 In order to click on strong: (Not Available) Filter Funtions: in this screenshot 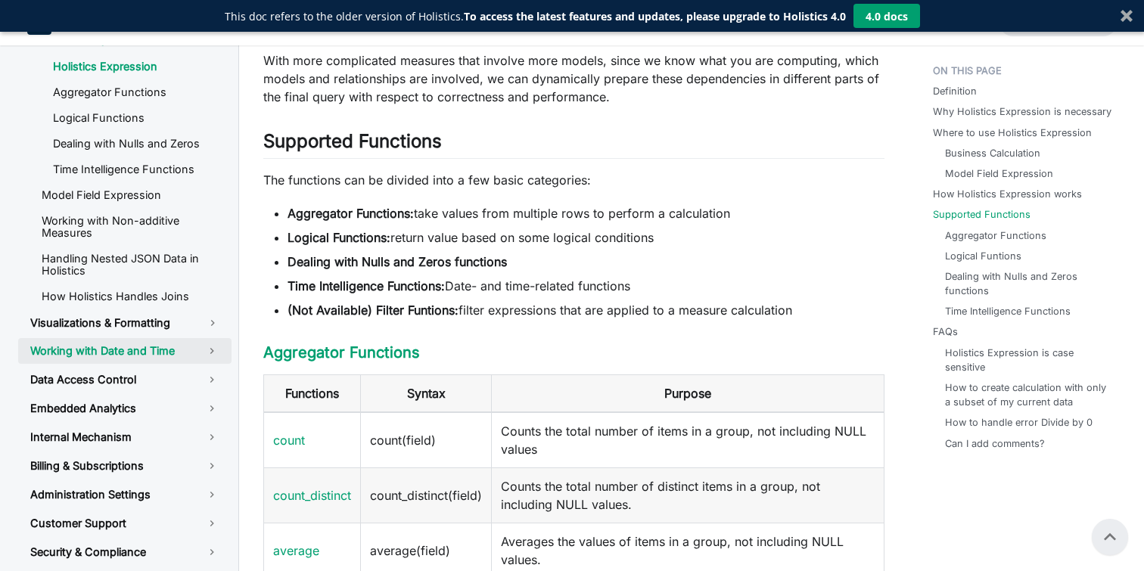, I will do `click(373, 310)`.